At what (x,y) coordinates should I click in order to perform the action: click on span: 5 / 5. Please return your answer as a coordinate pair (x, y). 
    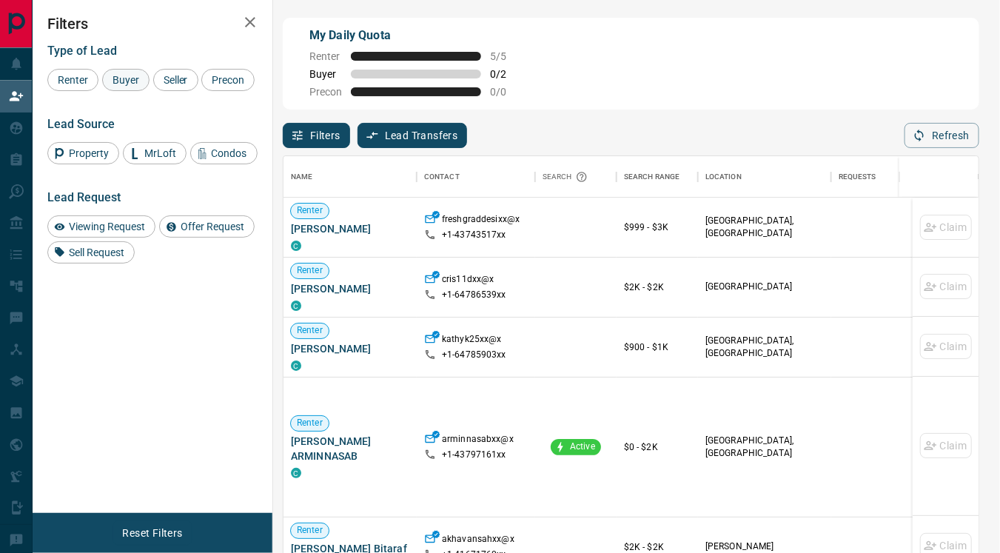
    Looking at the image, I should click on (506, 56).